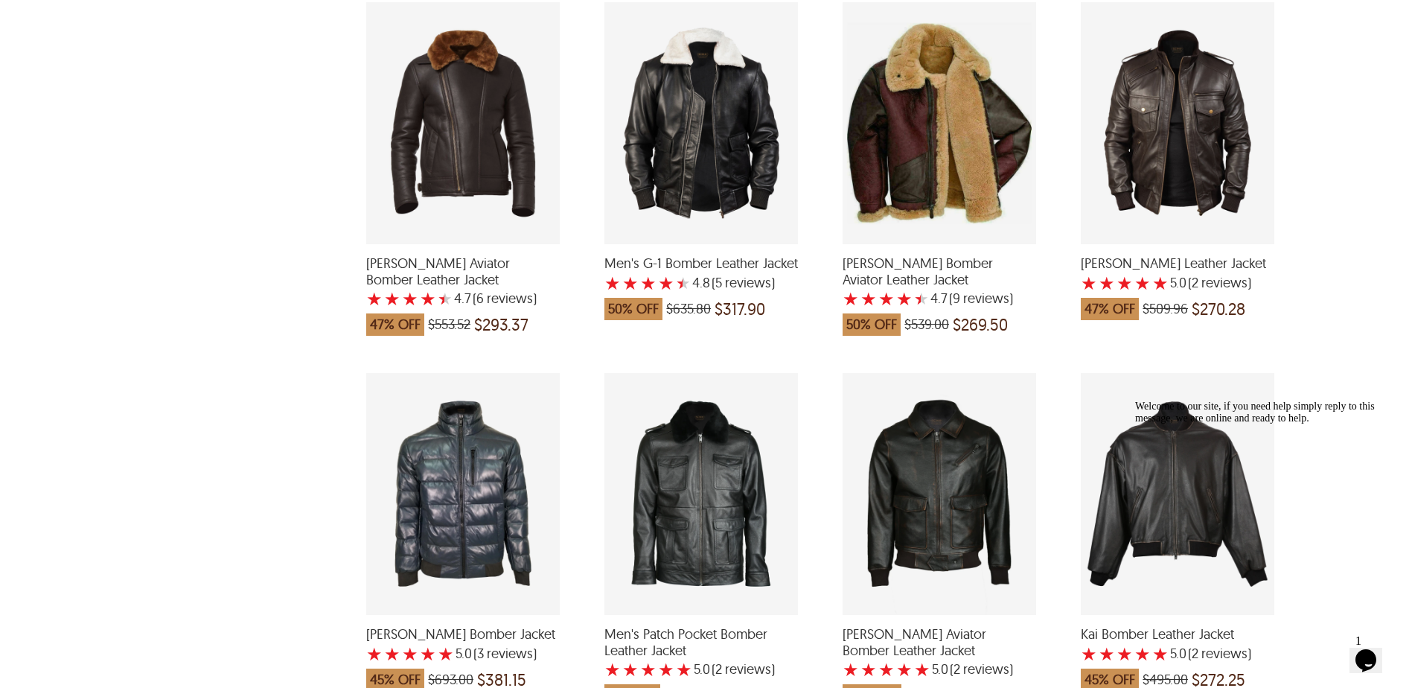 This screenshot has height=688, width=1412. I want to click on span: 1, so click(9, 12).